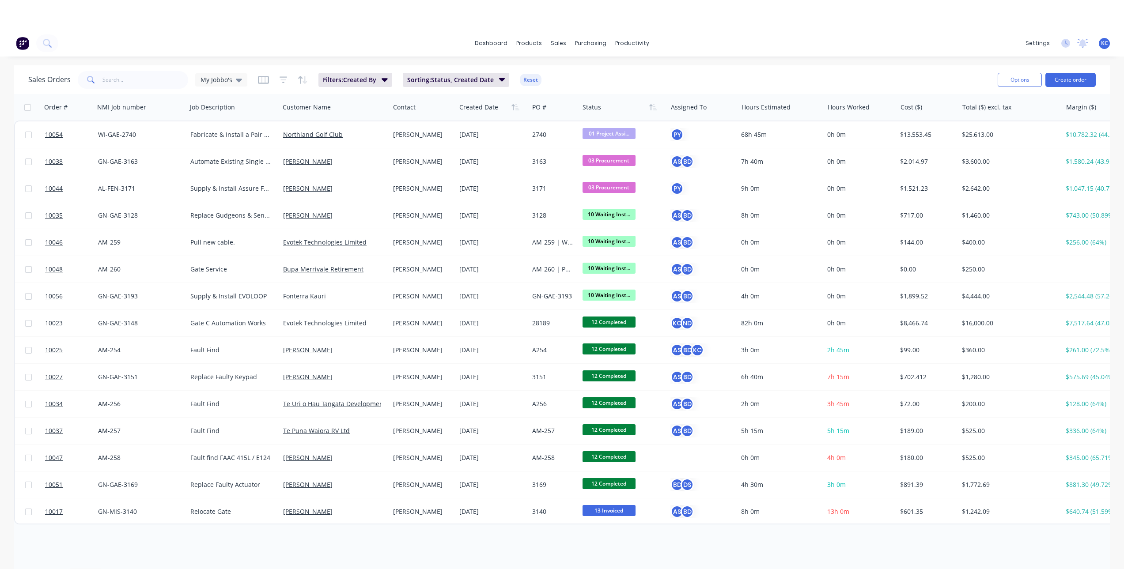 The image size is (1124, 569). Describe the element at coordinates (558, 43) in the screenshot. I see `div: sales` at that location.